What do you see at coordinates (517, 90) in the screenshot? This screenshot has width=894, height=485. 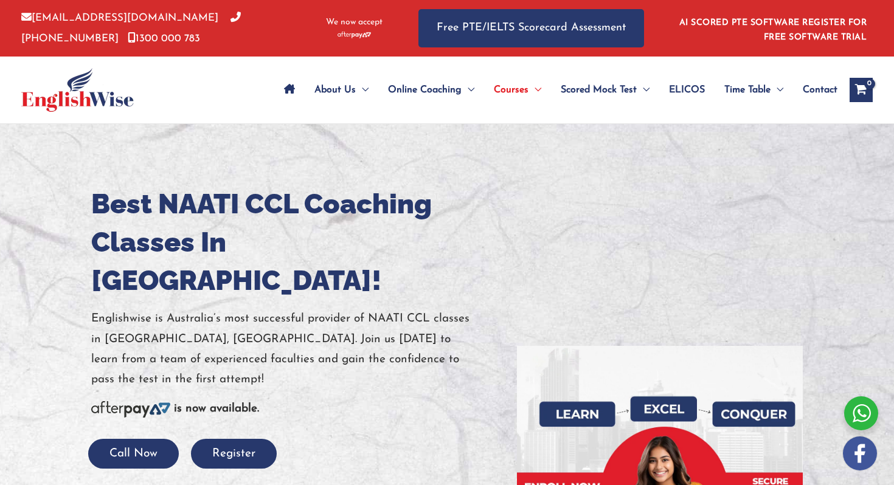 I see `a: CoursesMenu Toggle` at bounding box center [517, 90].